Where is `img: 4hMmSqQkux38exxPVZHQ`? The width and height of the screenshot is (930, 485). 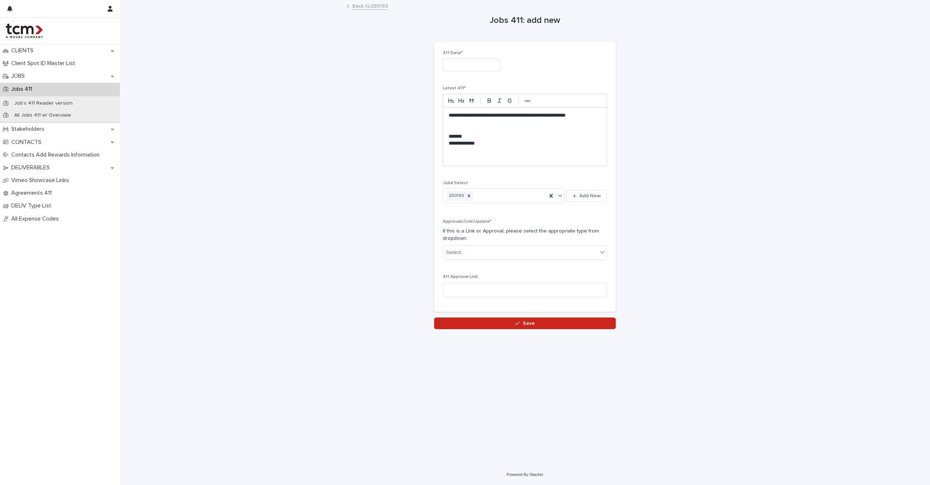
img: 4hMmSqQkux38exxPVZHQ is located at coordinates (24, 31).